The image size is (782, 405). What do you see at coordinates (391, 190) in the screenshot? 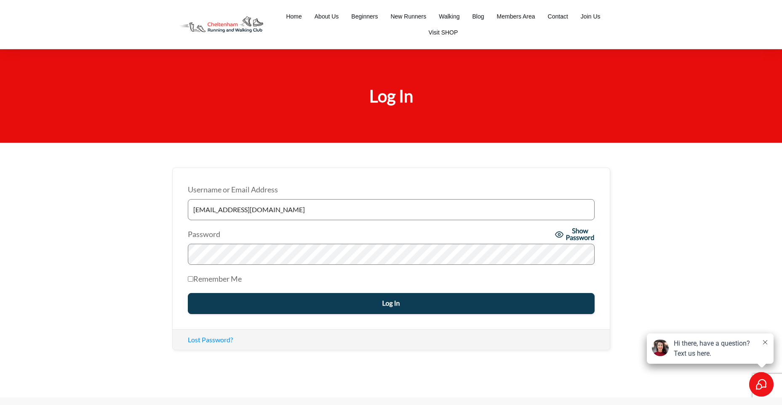
I see `label: Username or Email Address` at bounding box center [391, 190].